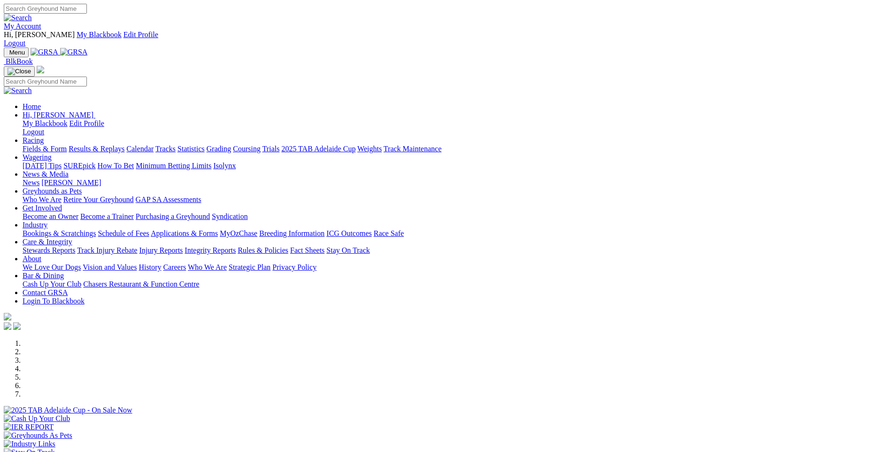  What do you see at coordinates (225, 165) in the screenshot?
I see `a: Isolynx` at bounding box center [225, 165].